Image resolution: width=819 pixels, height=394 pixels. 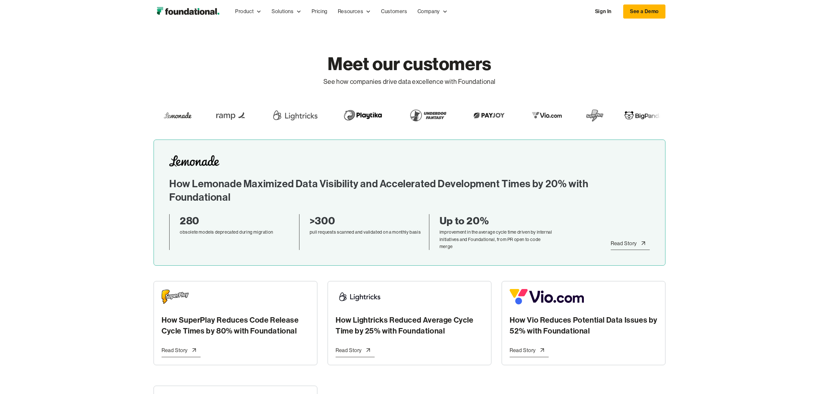 What do you see at coordinates (237, 221) in the screenshot?
I see `div: 280` at bounding box center [237, 221].